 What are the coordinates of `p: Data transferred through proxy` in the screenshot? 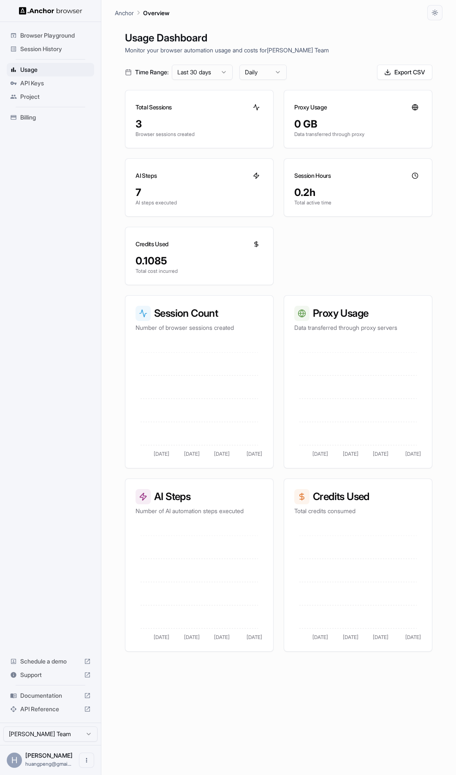 It's located at (358, 134).